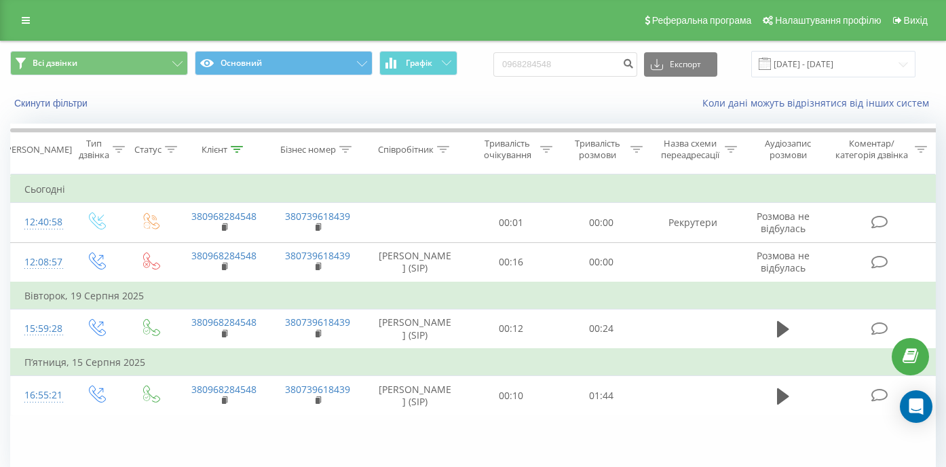  What do you see at coordinates (39, 262) in the screenshot?
I see `div: 12:08:57` at bounding box center [39, 262].